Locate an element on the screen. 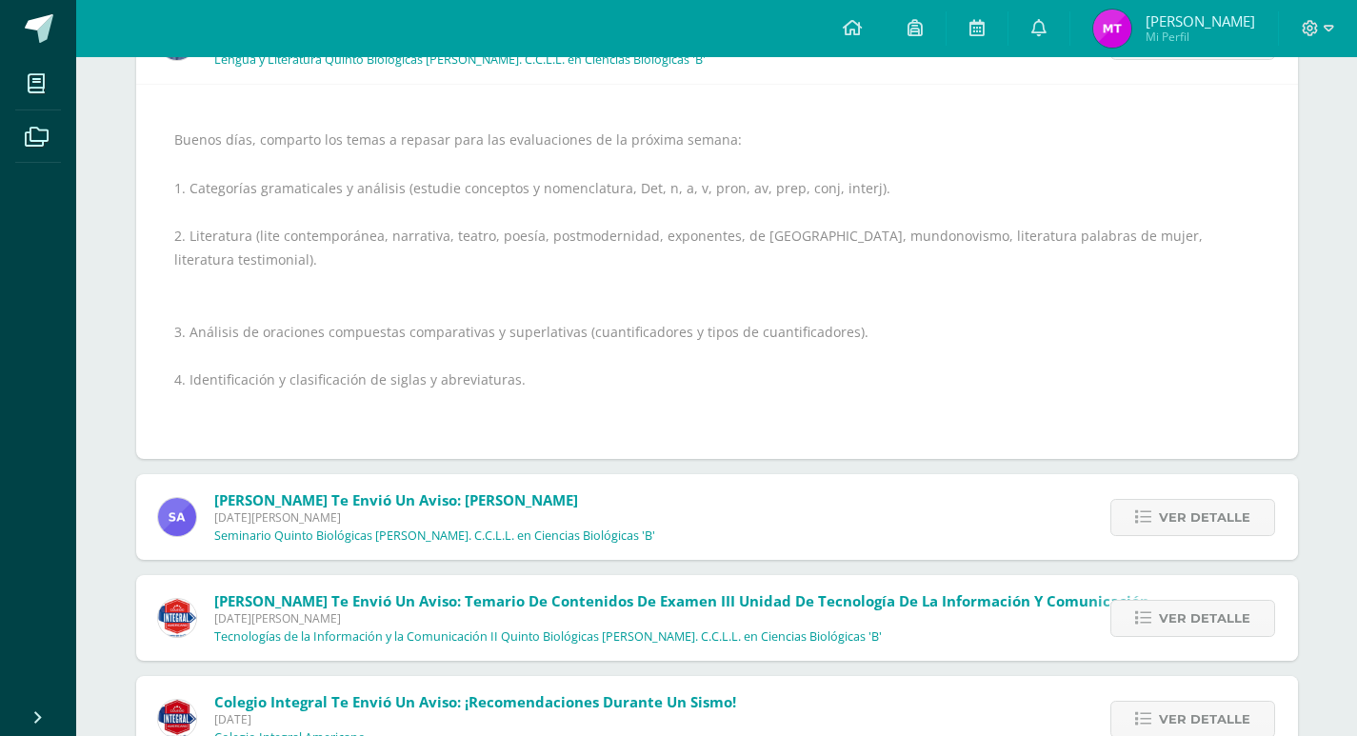  img: 8a54a8c9e8fae86127a4775a44aa0de9.png is located at coordinates (1112, 29).